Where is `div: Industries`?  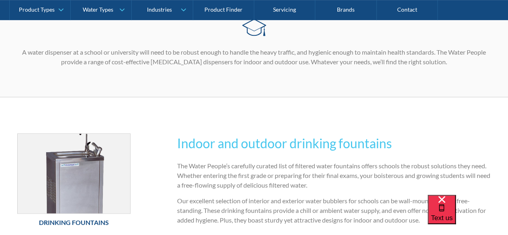 div: Industries is located at coordinates (159, 10).